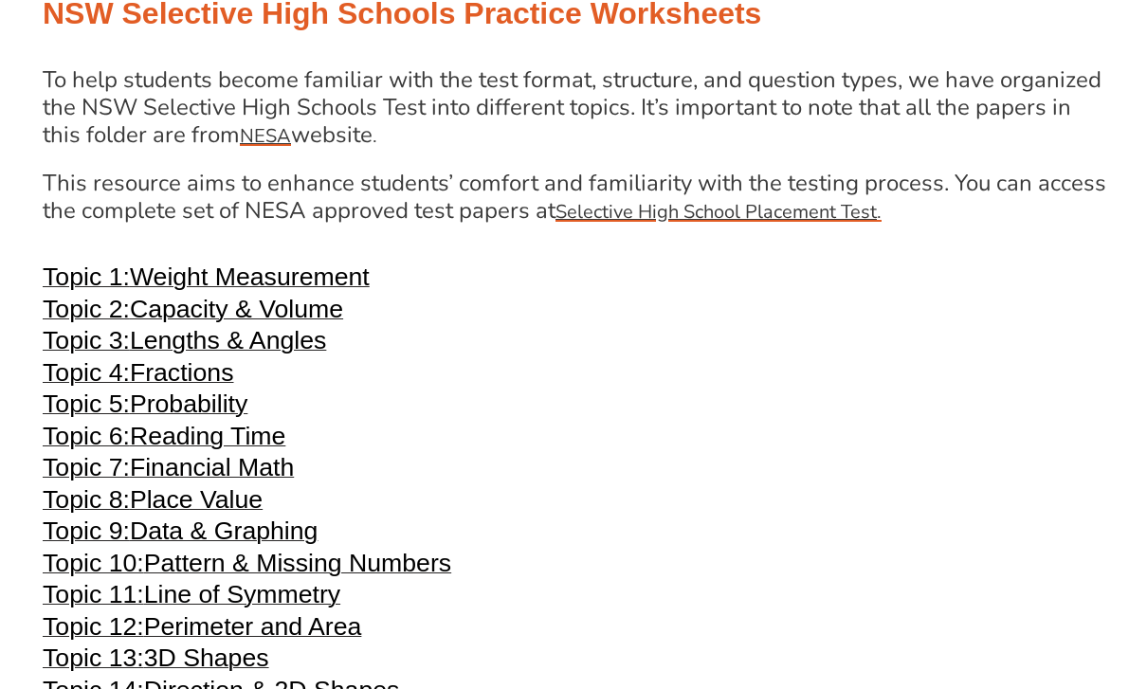  What do you see at coordinates (574, 108) in the screenshot?
I see `h4: To help students become familiar with the test format, structure, and question types, we have org...` at bounding box center [574, 108].